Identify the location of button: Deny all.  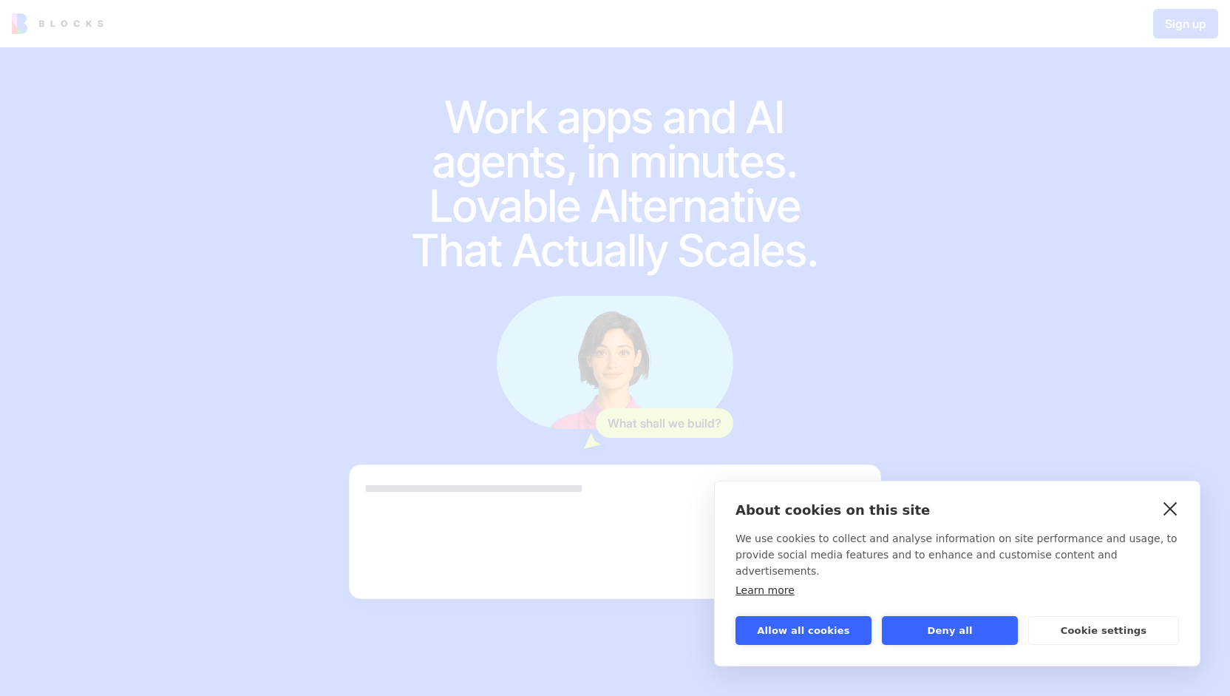
(950, 630).